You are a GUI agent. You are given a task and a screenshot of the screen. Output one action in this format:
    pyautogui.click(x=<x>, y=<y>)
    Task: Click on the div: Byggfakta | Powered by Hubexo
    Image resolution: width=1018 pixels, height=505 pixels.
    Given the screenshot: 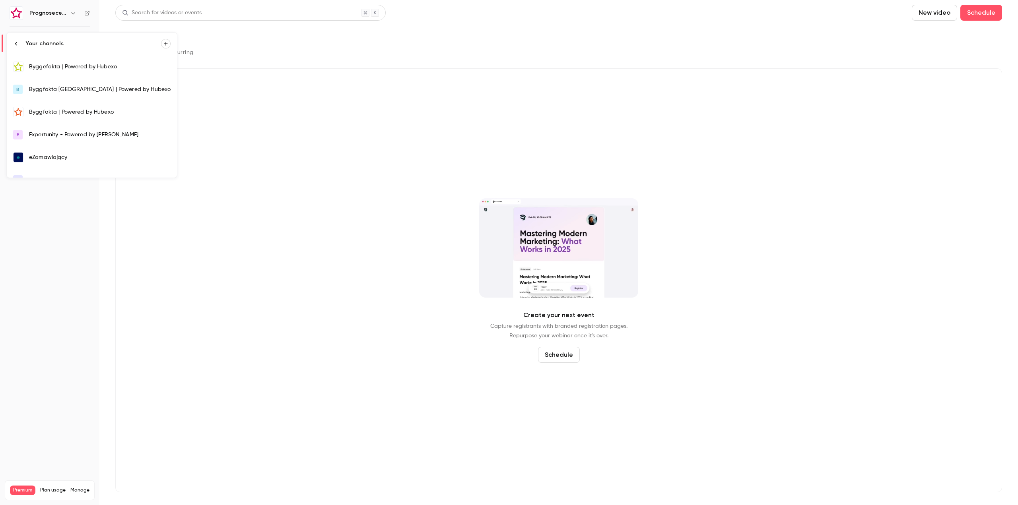 What is the action you would take?
    pyautogui.click(x=100, y=112)
    